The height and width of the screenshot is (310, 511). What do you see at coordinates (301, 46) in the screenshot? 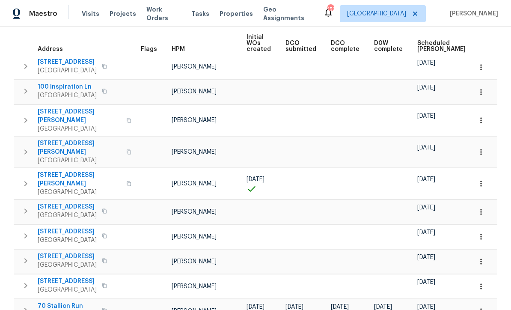
I see `span: DCO submitted` at bounding box center [301, 46].